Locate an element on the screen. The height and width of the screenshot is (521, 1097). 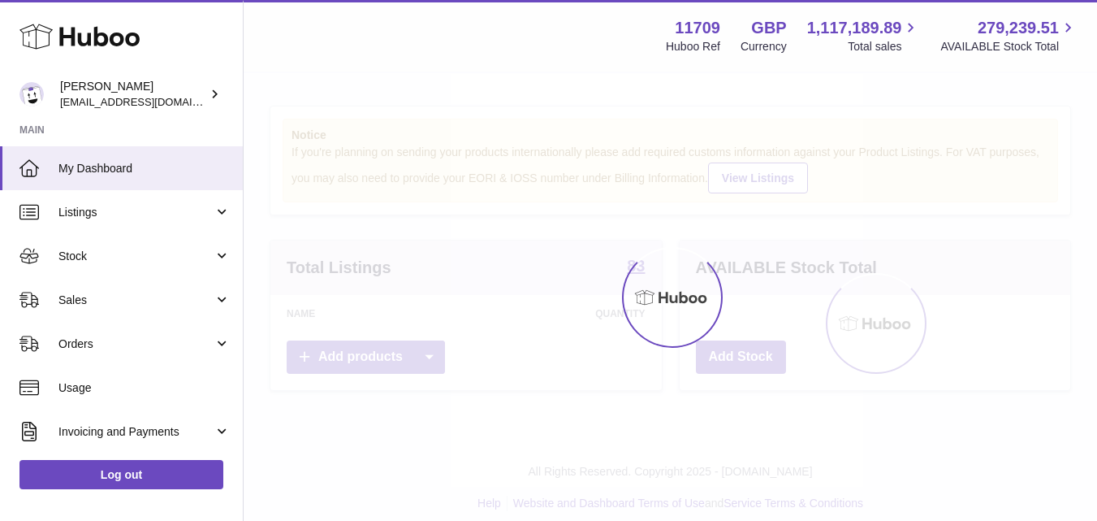
span: Total sales is located at coordinates (883, 46).